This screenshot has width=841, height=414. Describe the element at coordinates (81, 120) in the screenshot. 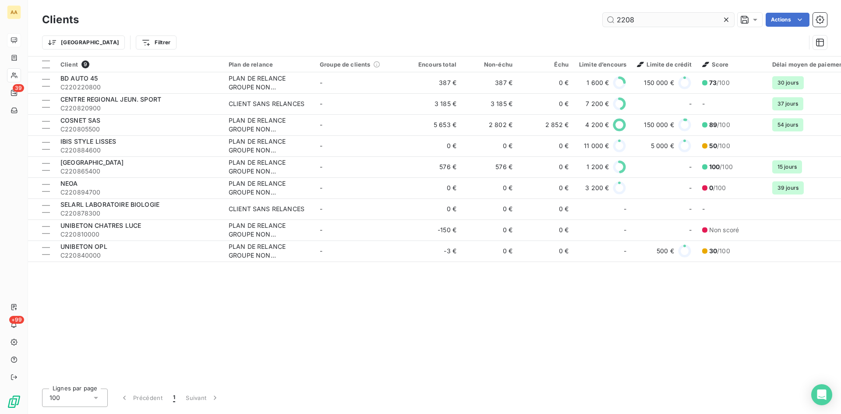

I see `span: COSNET SAS` at that location.